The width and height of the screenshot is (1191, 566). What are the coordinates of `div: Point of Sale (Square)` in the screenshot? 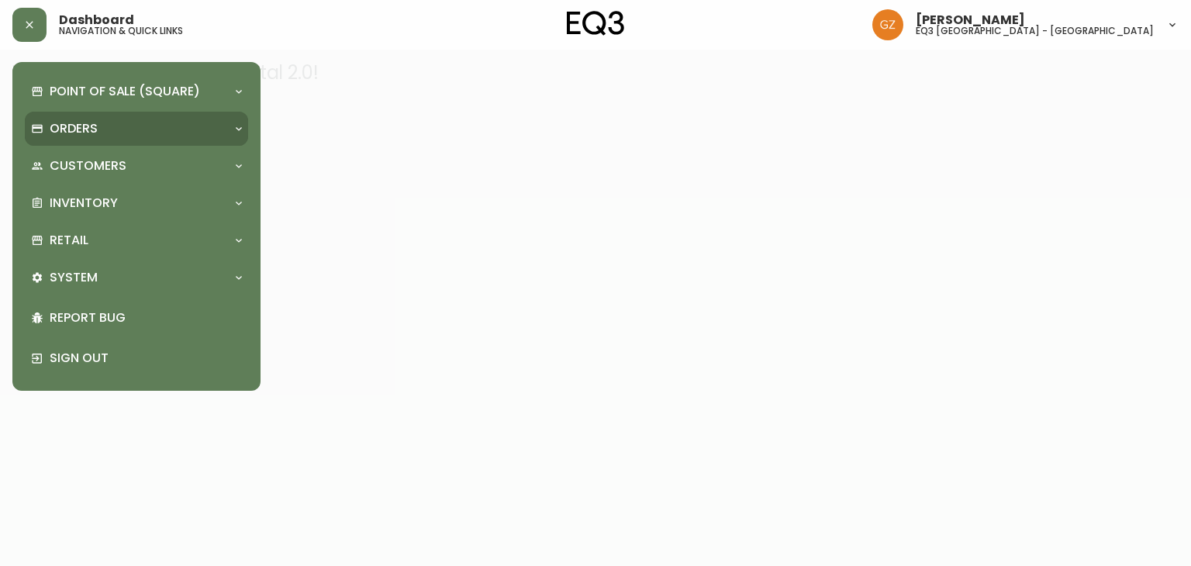 It's located at (137, 92).